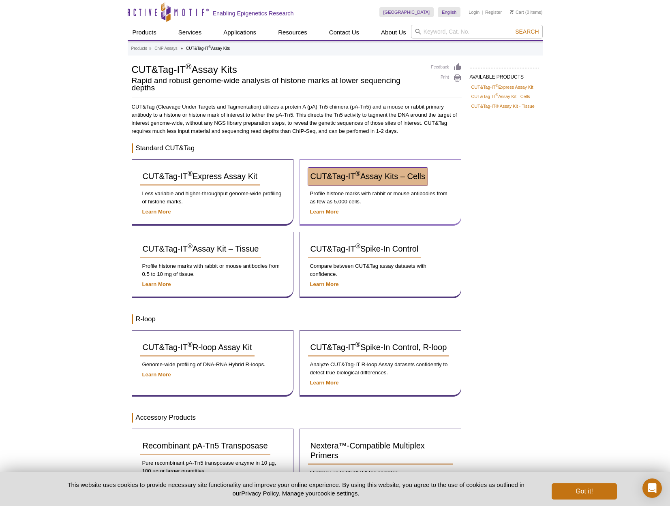  Describe the element at coordinates (296, 489) in the screenshot. I see `p: This website uses cookies to provide necessary site functionality and improve your online experie...` at that location.